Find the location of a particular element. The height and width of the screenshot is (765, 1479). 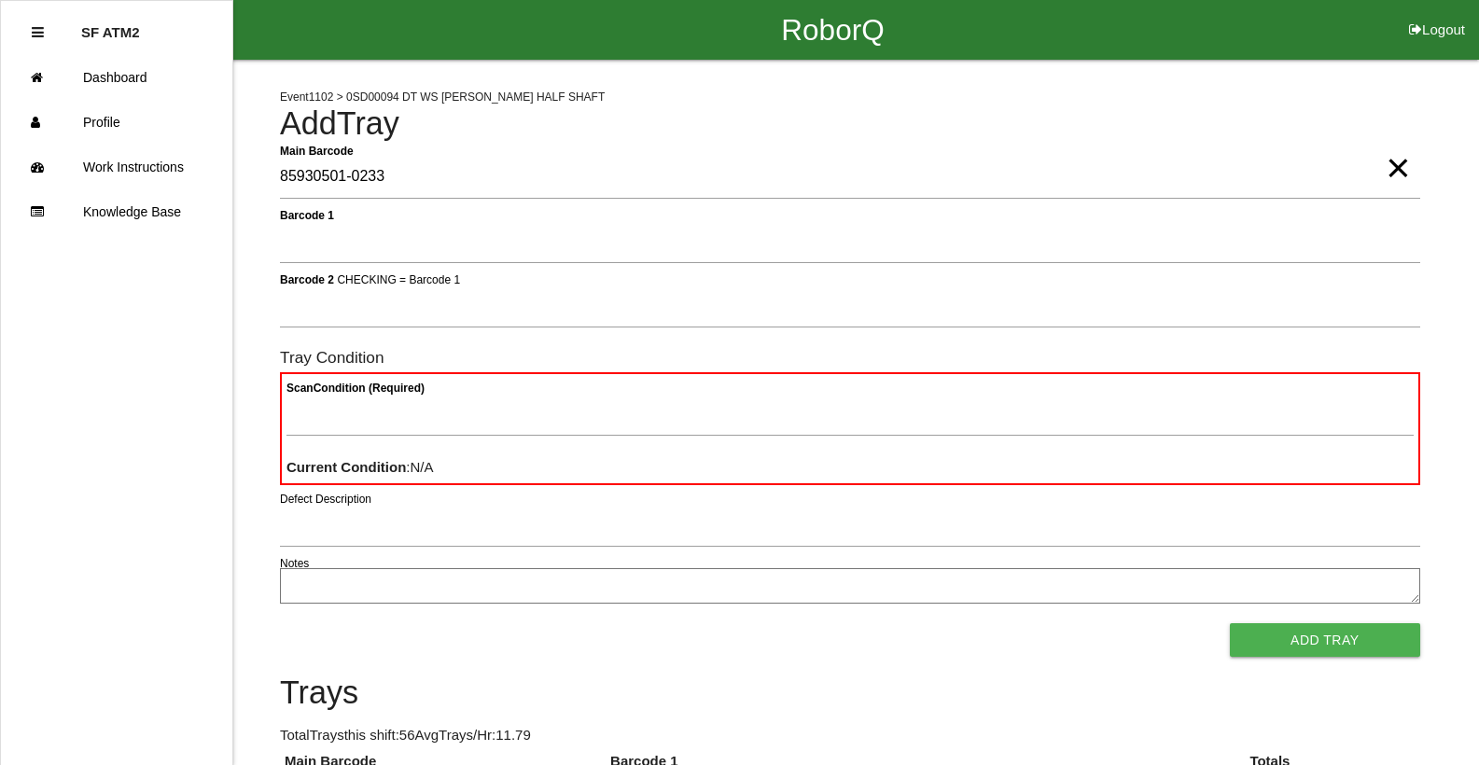

span: : N/A is located at coordinates (360, 466).